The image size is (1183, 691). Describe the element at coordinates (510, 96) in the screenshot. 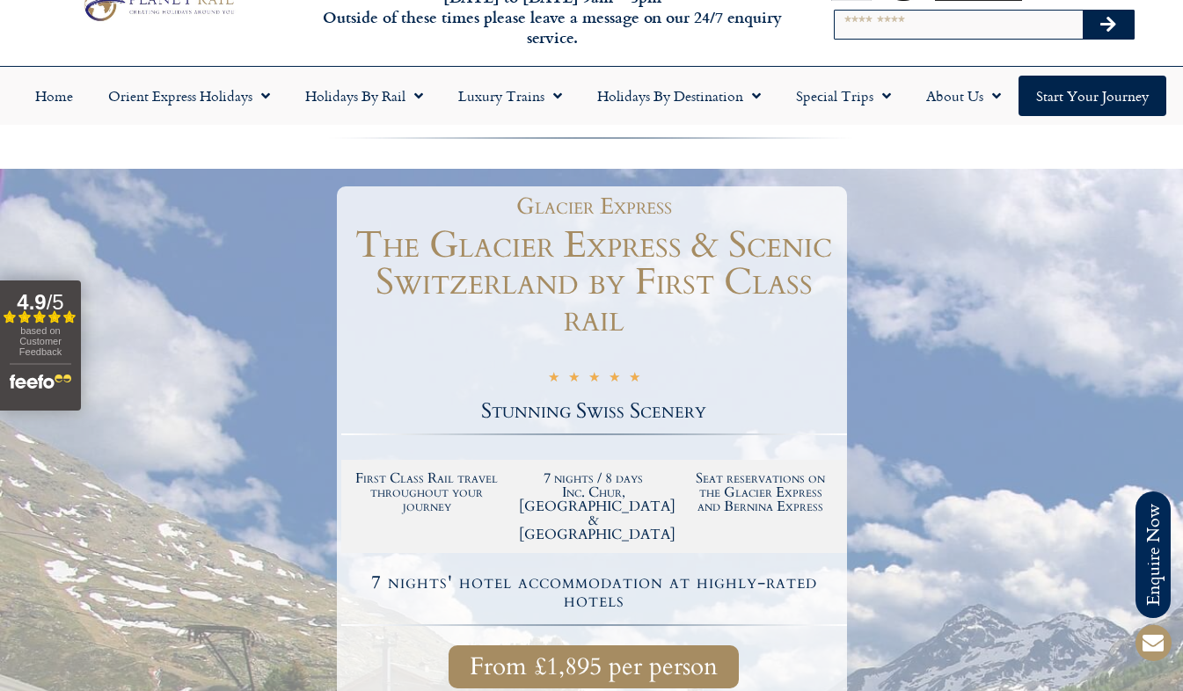

I see `a: Luxury Trains` at that location.